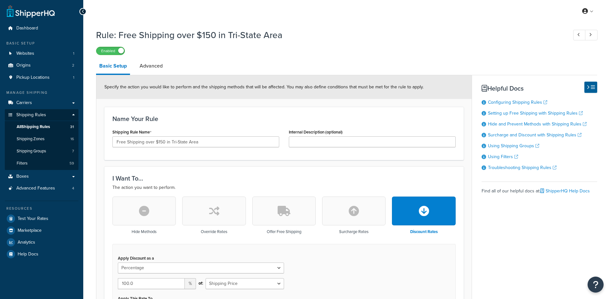 Image resolution: width=610 pixels, height=299 pixels. What do you see at coordinates (42, 231) in the screenshot?
I see `a: Marketplace` at bounding box center [42, 231].